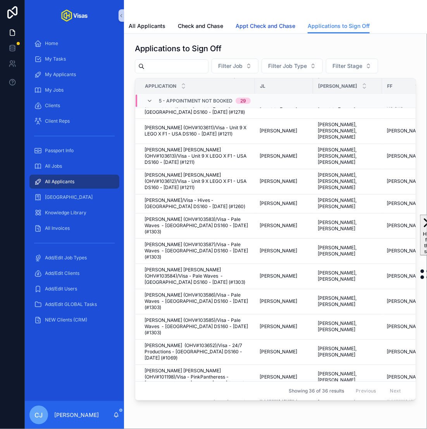  What do you see at coordinates (62, 273) in the screenshot?
I see `span: Add/Edit Clients` at bounding box center [62, 273].